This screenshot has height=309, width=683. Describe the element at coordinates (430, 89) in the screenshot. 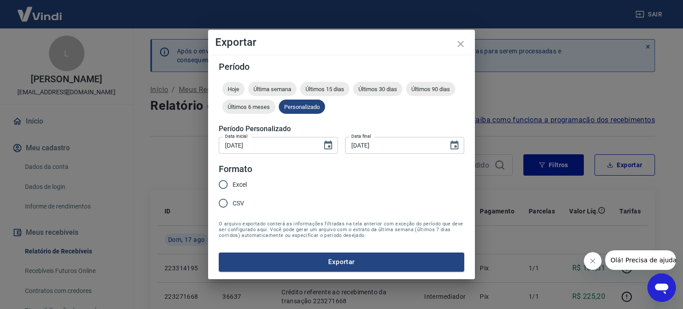

I see `div: Últimos 90 dias` at that location.